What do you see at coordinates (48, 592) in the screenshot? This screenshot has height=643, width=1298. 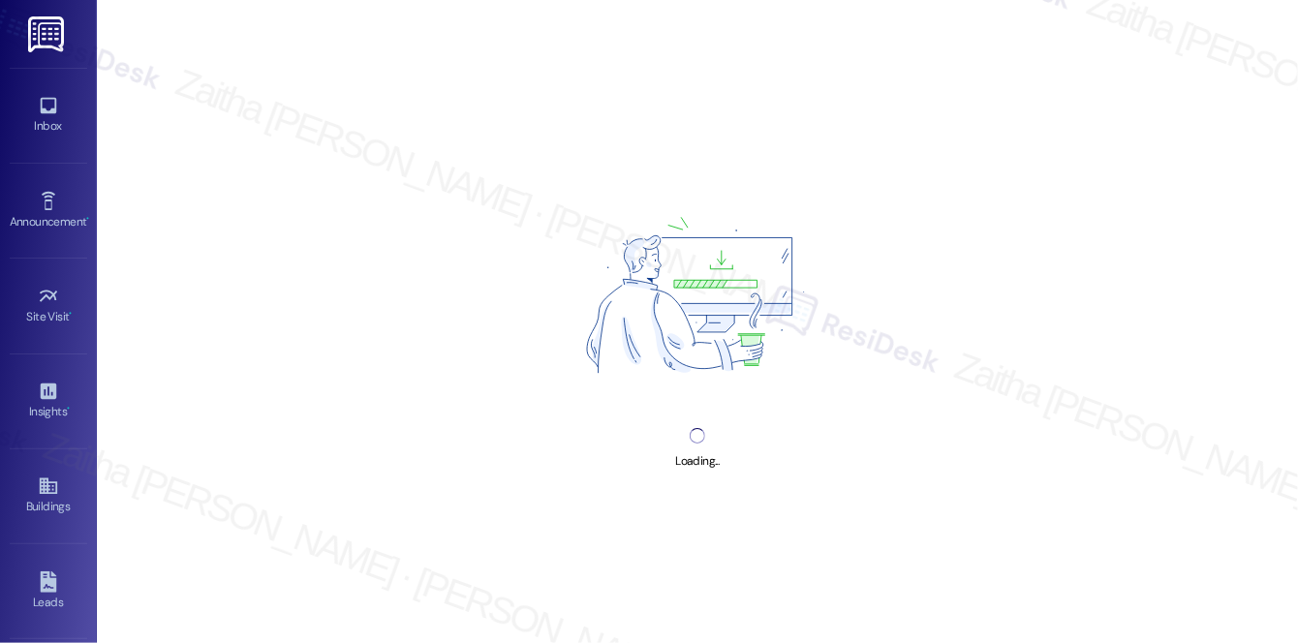 I see `a: Leads` at bounding box center [48, 592].